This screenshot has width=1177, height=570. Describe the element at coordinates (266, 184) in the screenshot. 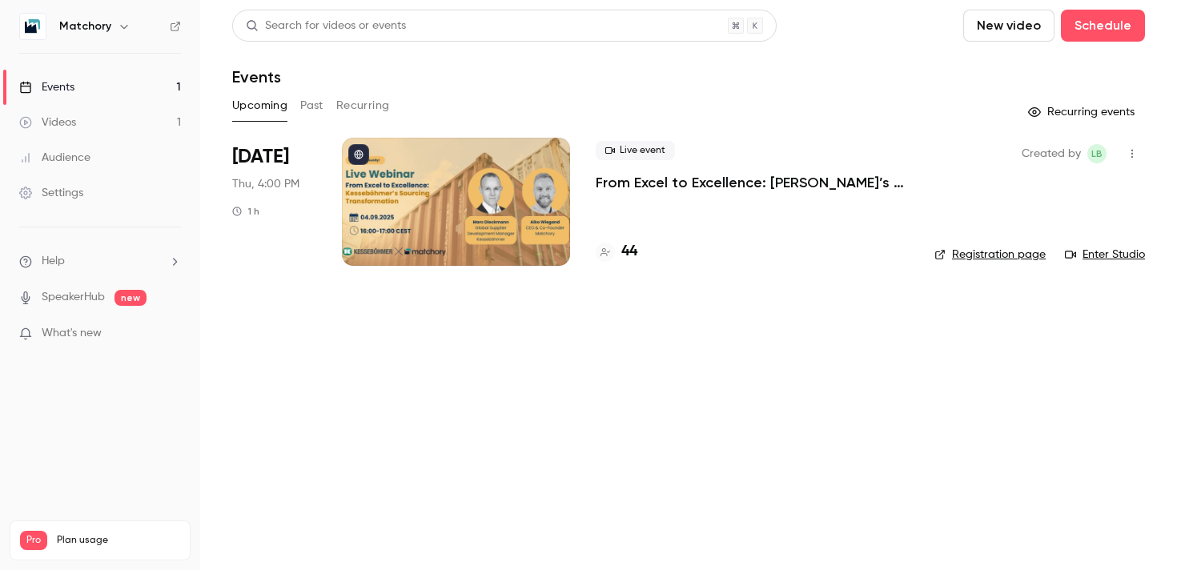

I see `span: Thu, 4:00 PM` at that location.